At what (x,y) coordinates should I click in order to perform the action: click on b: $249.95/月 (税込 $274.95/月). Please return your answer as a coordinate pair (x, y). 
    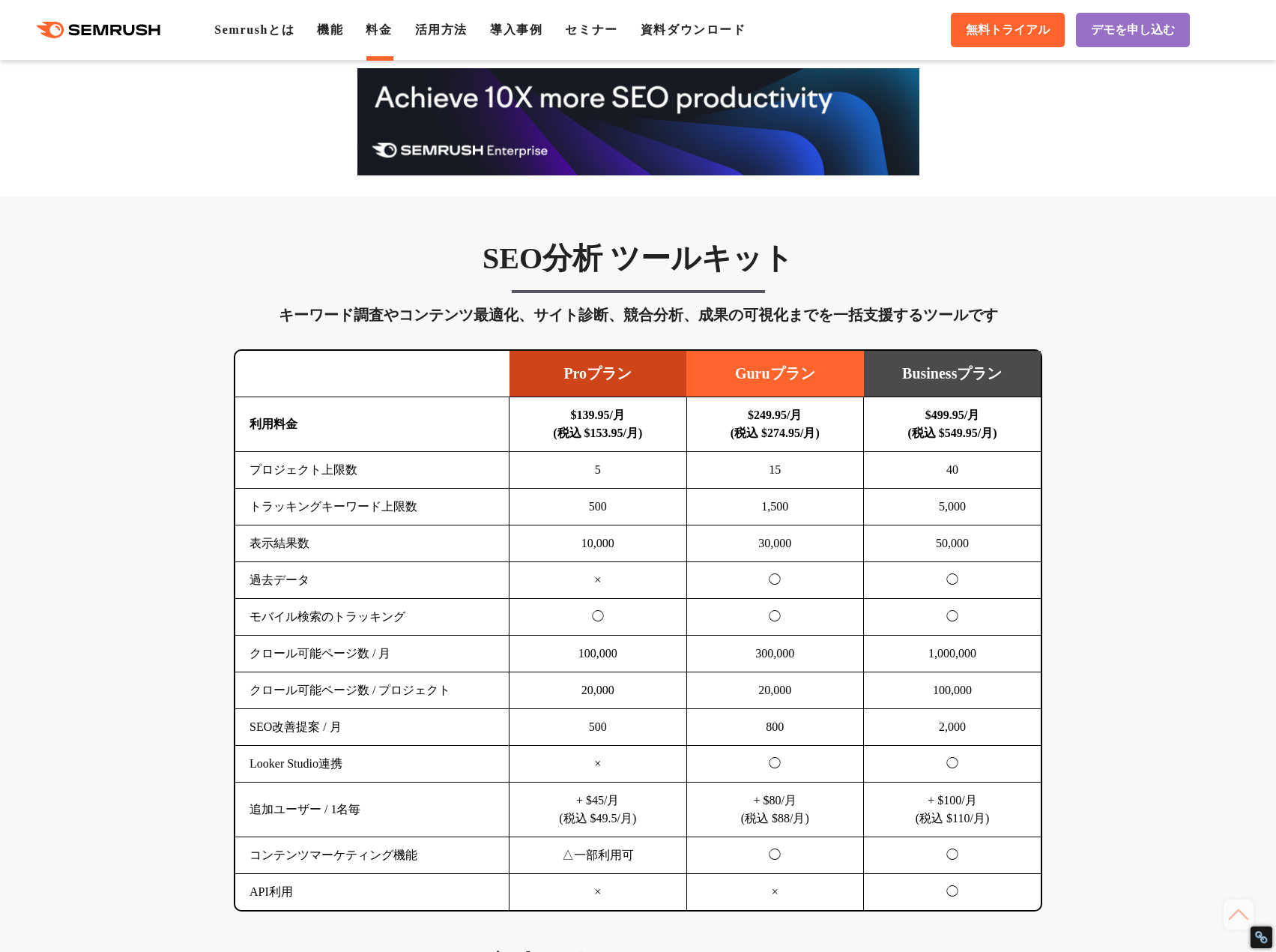
    Looking at the image, I should click on (775, 423).